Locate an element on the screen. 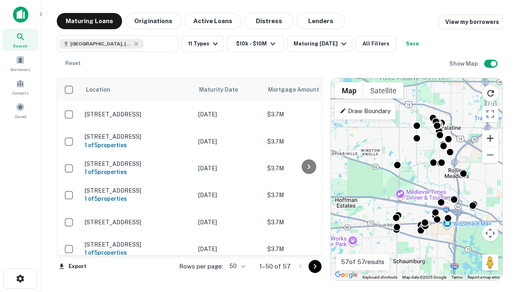 Image resolution: width=519 pixels, height=292 pixels. button: Toggle fullscreen view is located at coordinates (490, 114).